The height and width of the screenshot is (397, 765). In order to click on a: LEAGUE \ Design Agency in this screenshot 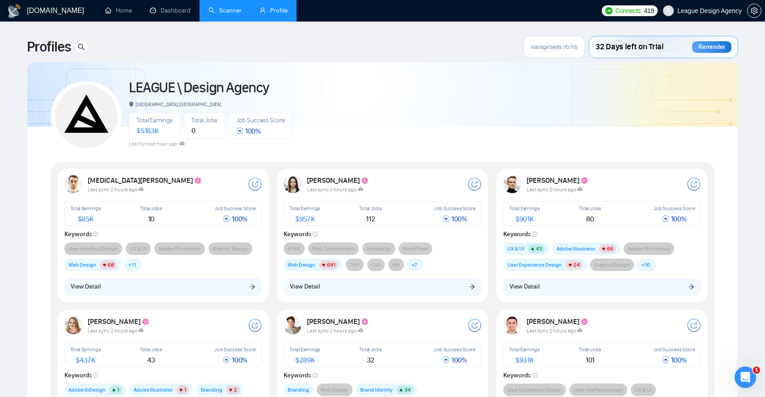, I will do `click(199, 87)`.